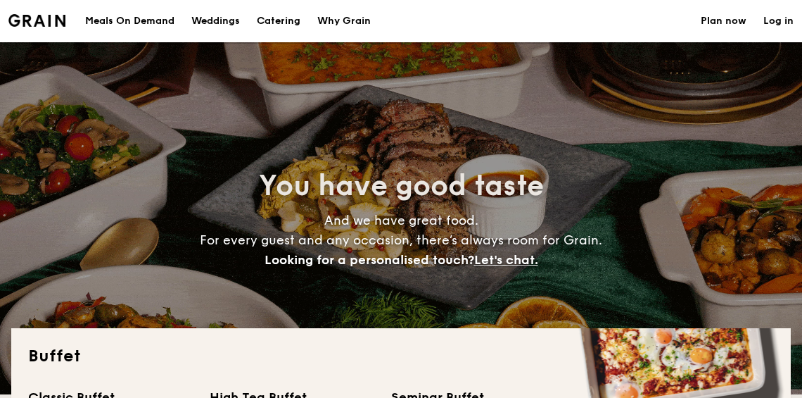 The height and width of the screenshot is (398, 802). What do you see at coordinates (37, 20) in the screenshot?
I see `a: Logotype` at bounding box center [37, 20].